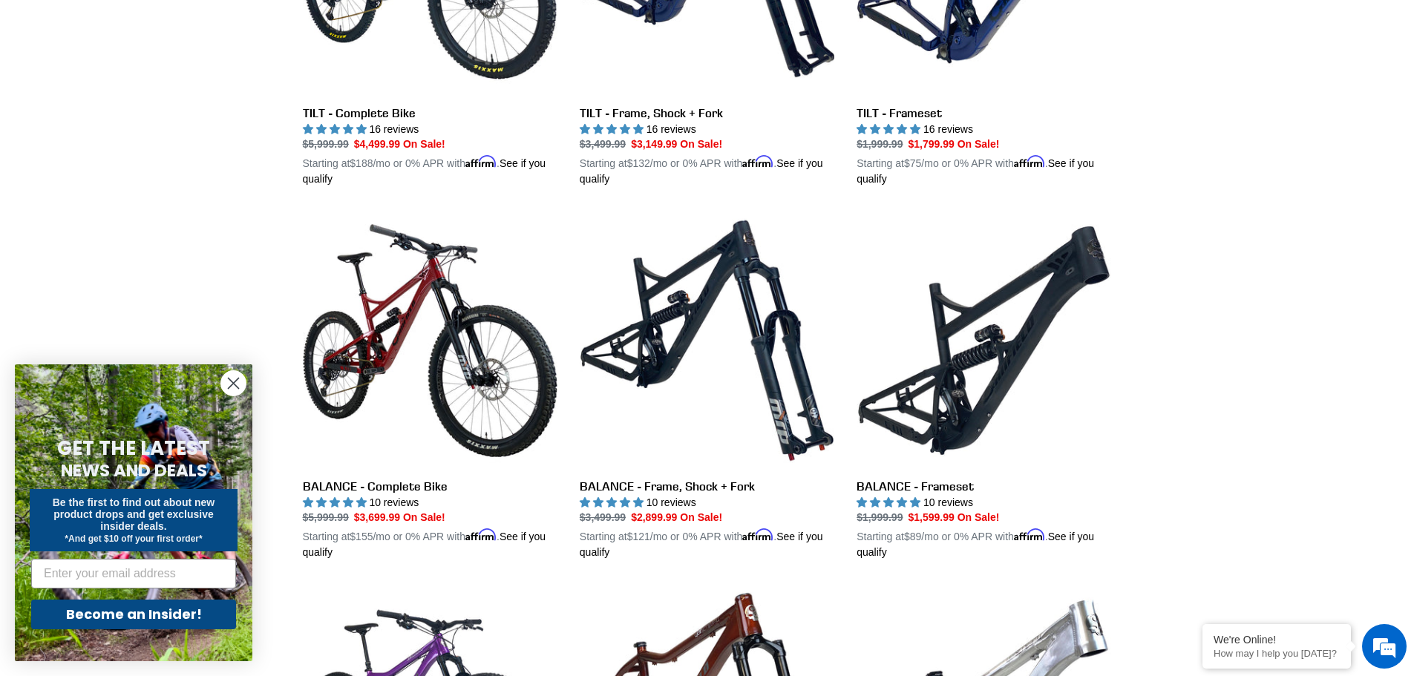 The height and width of the screenshot is (676, 1414). I want to click on input: Enter your email address, so click(134, 574).